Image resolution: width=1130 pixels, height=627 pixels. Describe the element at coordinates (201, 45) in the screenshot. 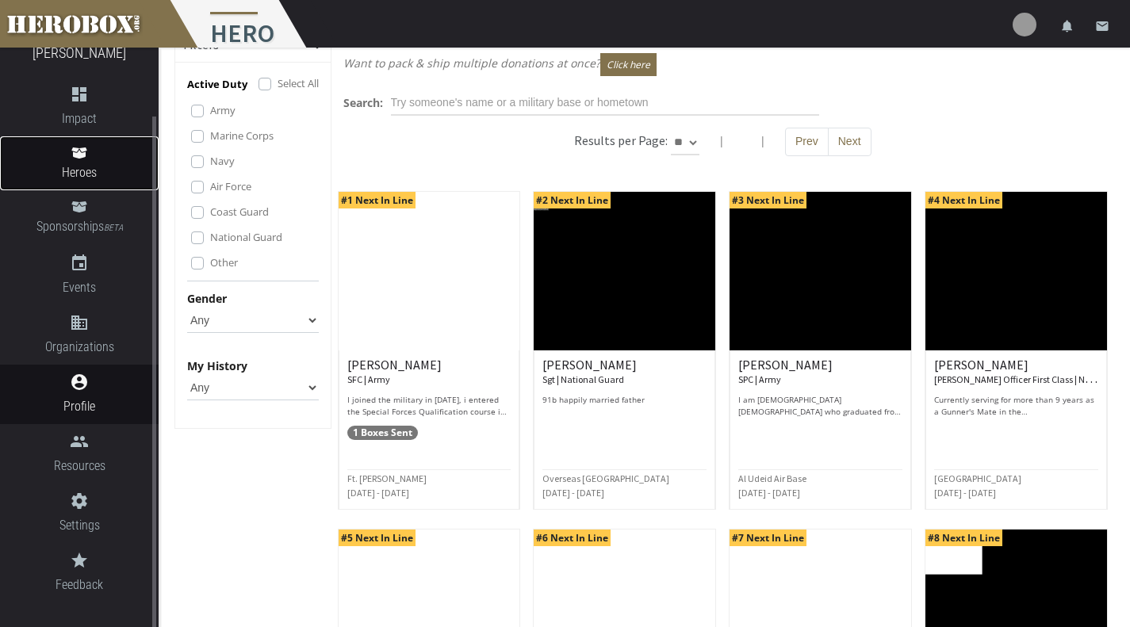

I see `h6: Filters` at that location.